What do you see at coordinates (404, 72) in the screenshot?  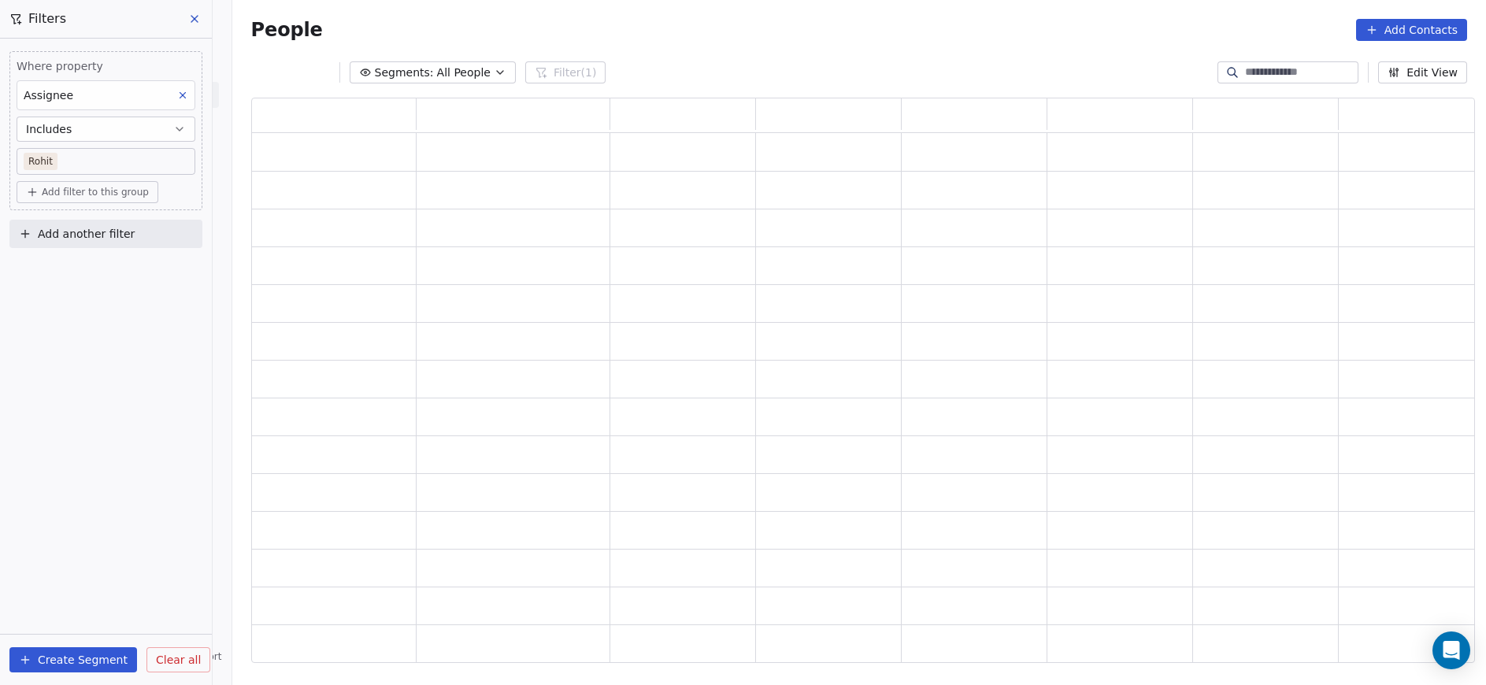 I see `span: Segments:` at bounding box center [404, 72].